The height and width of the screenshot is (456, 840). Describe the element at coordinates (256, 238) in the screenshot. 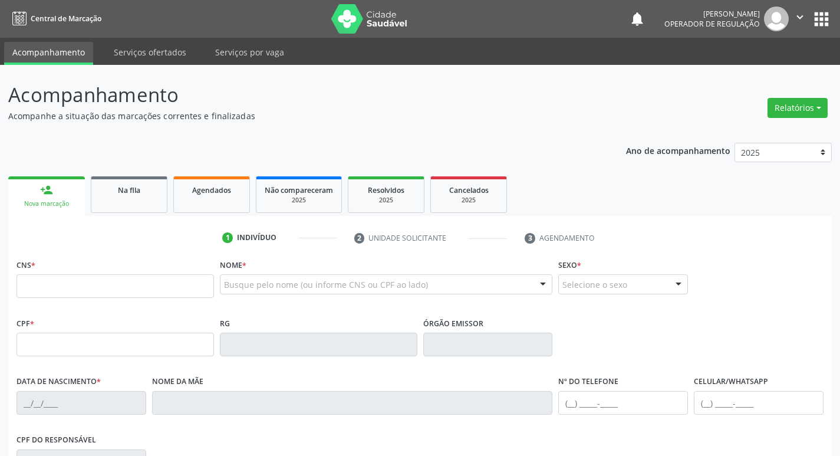

I see `div: Indivíduo` at that location.